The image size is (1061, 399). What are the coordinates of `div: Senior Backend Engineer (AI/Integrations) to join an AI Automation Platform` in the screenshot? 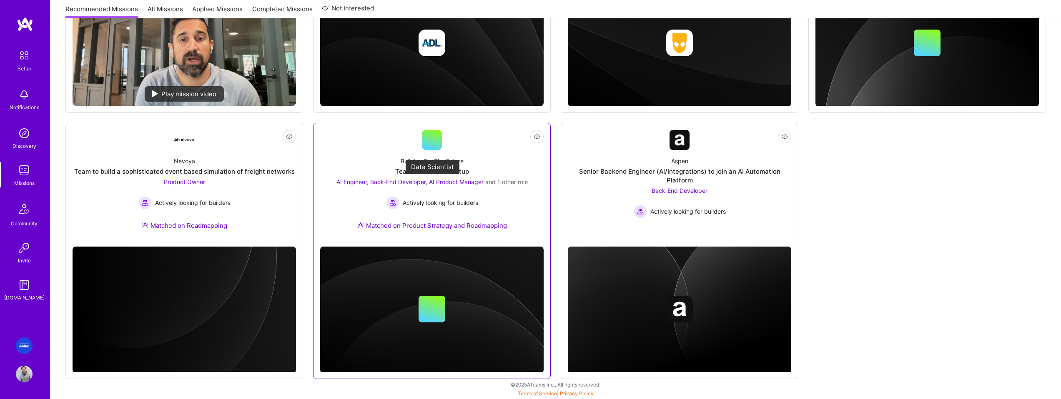 It's located at (679, 176).